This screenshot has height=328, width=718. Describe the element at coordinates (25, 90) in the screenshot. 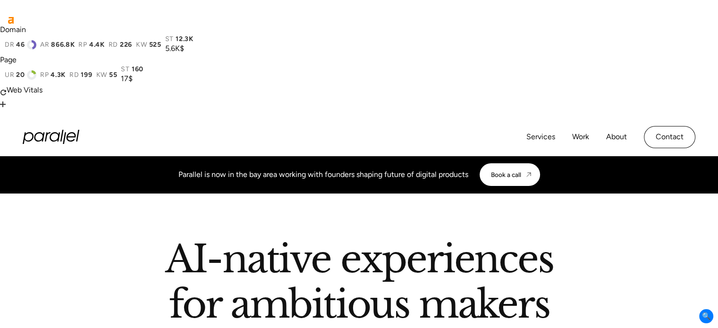

I see `span: Web Vitals` at that location.